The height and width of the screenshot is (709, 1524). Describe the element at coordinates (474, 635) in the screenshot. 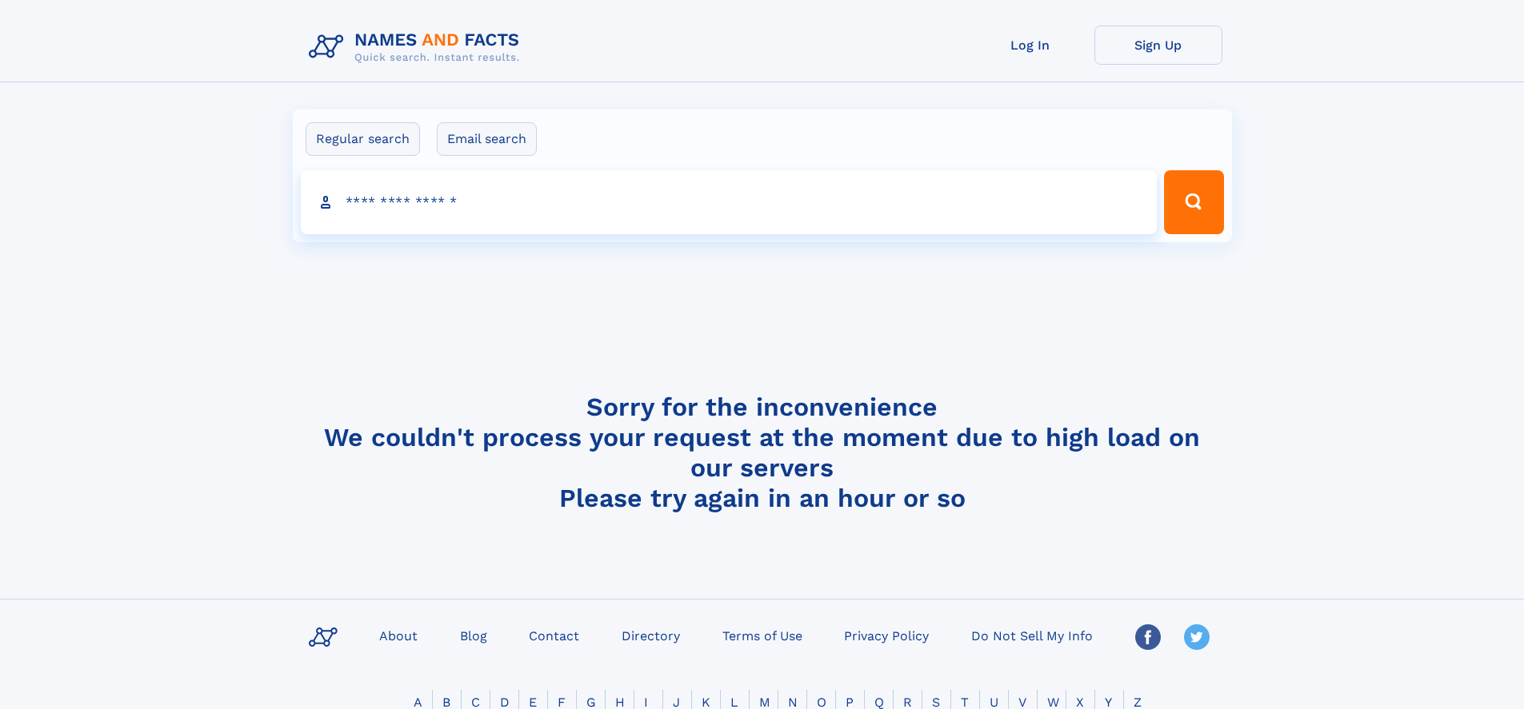

I see `a: Blog` at that location.